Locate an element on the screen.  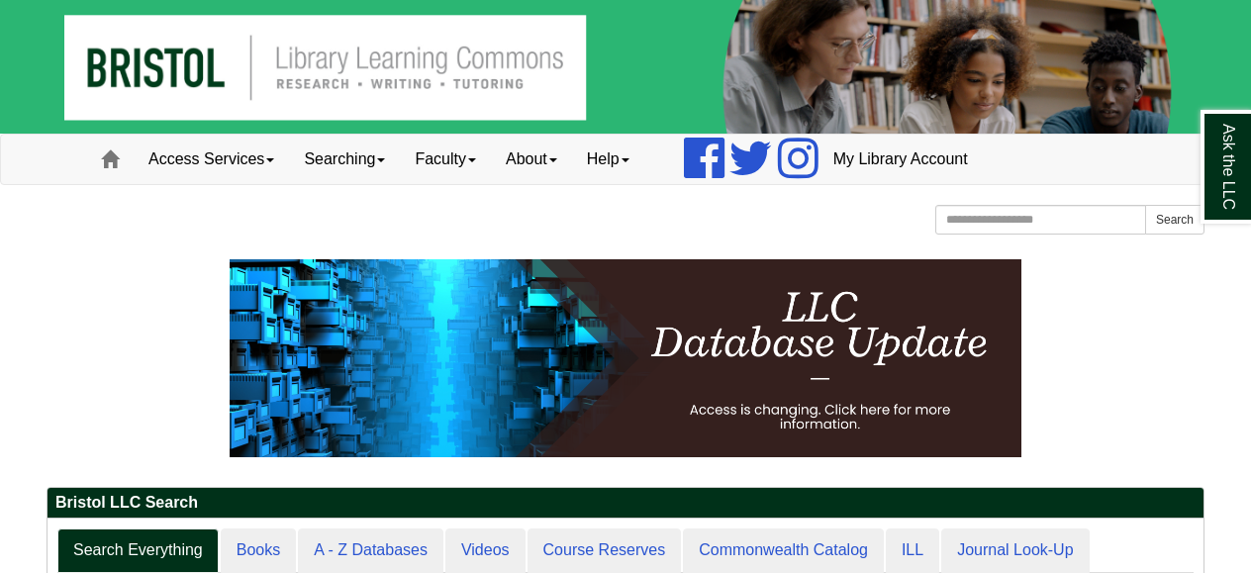
a: About is located at coordinates (531, 159).